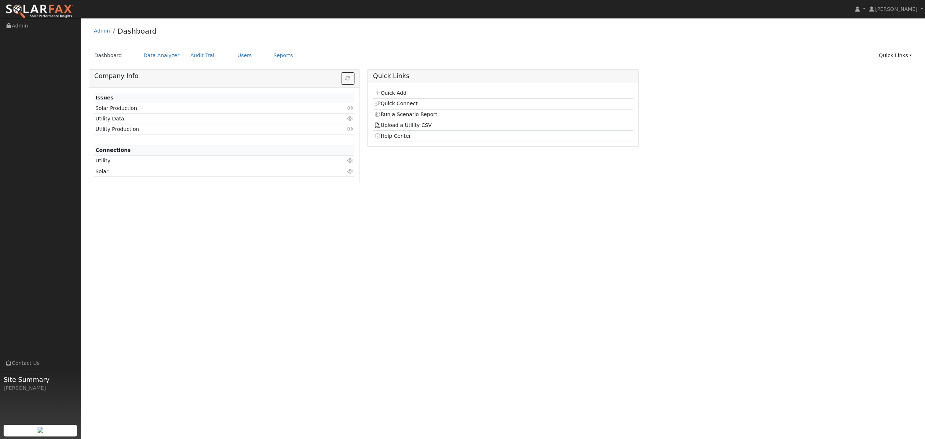 The width and height of the screenshot is (925, 439). I want to click on a: Admin, so click(102, 31).